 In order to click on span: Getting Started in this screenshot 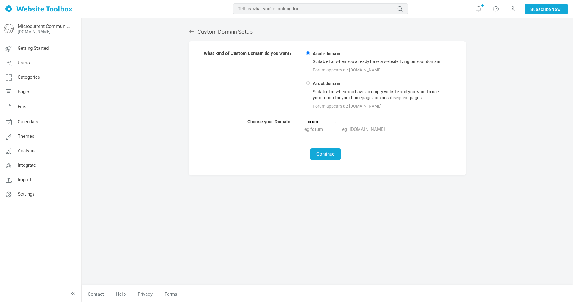, I will do `click(33, 48)`.